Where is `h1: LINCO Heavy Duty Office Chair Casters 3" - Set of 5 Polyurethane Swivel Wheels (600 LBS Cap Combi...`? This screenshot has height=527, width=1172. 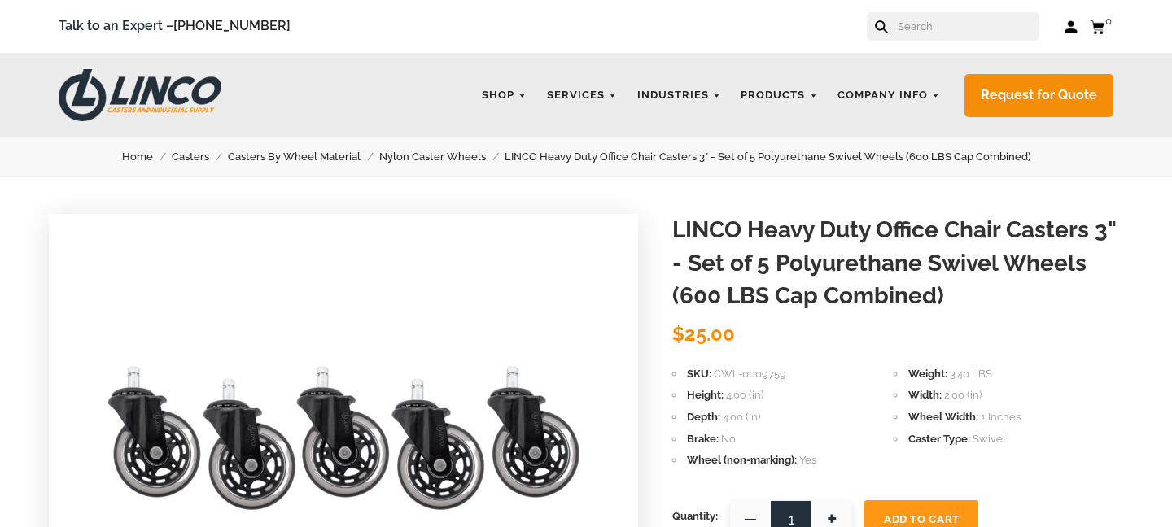
h1: LINCO Heavy Duty Office Chair Casters 3" - Set of 5 Polyurethane Swivel Wheels (600 LBS Cap Combi... is located at coordinates (897, 264).